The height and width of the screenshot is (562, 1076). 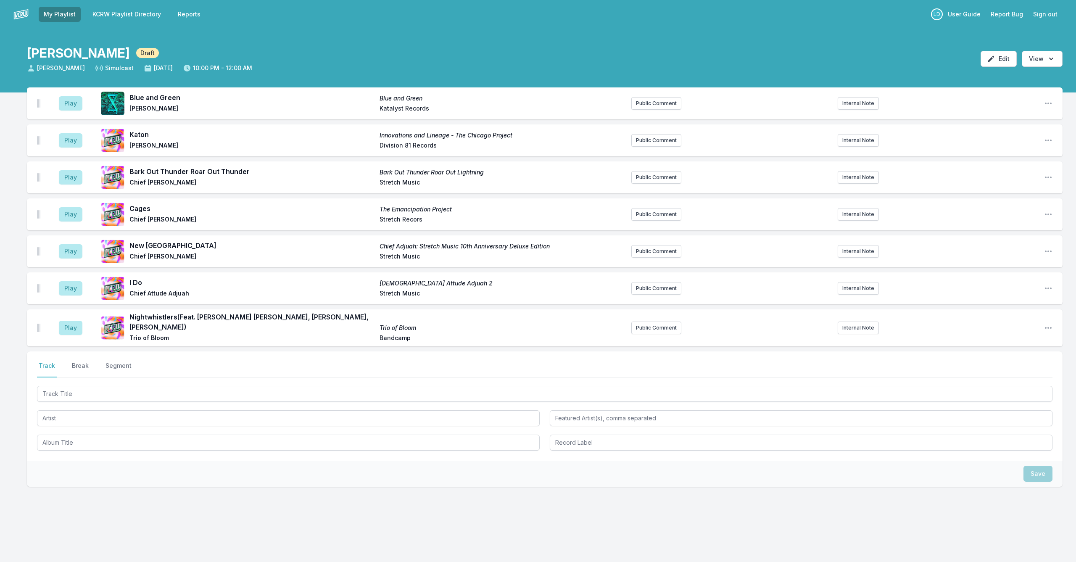 What do you see at coordinates (252, 208) in the screenshot?
I see `span: Cages` at bounding box center [252, 208].